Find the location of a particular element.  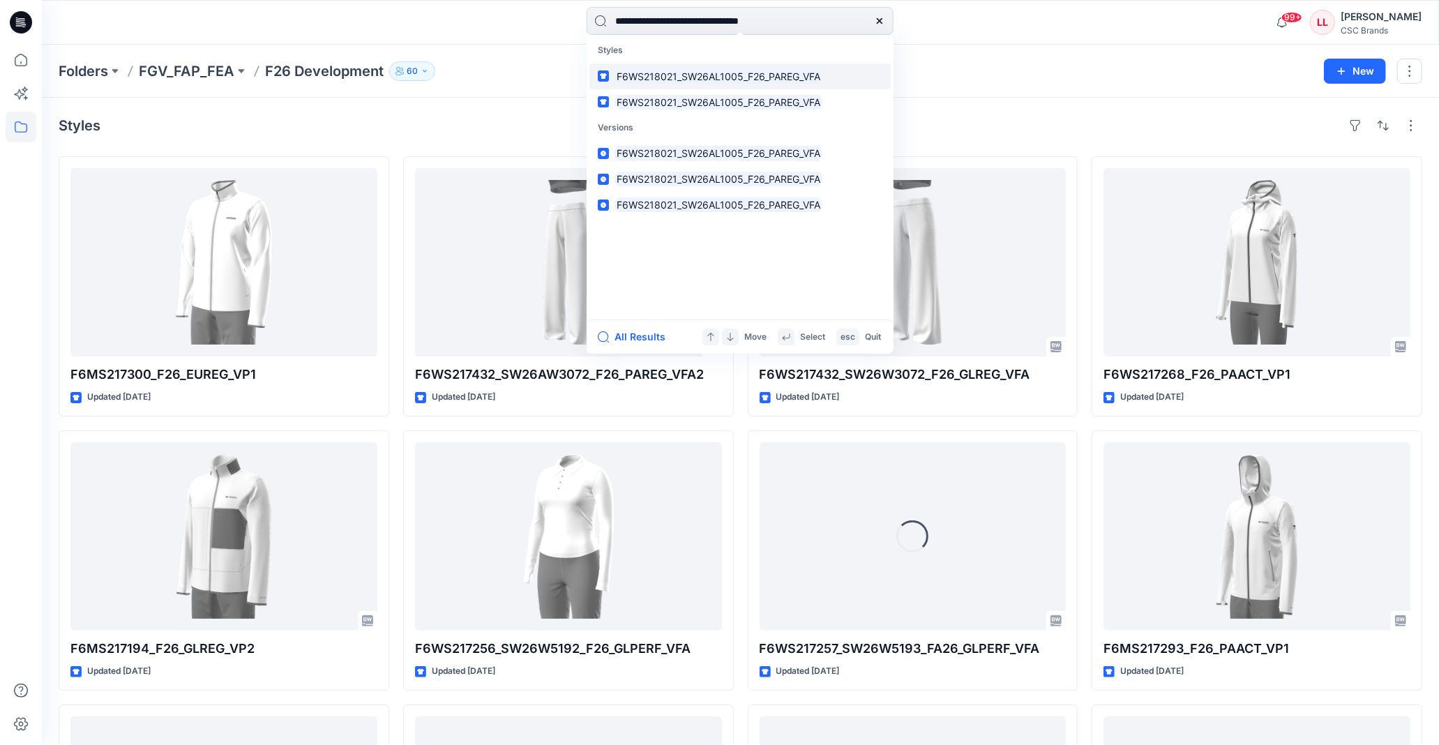

p: F6MS217300_F26_EUREG_VP1 is located at coordinates (224, 375).